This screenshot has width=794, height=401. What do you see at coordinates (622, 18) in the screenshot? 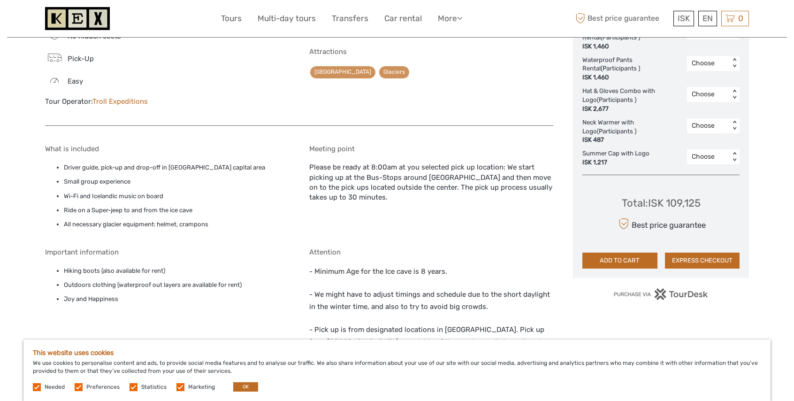
I see `span: Best price guarantee` at bounding box center [622, 18].